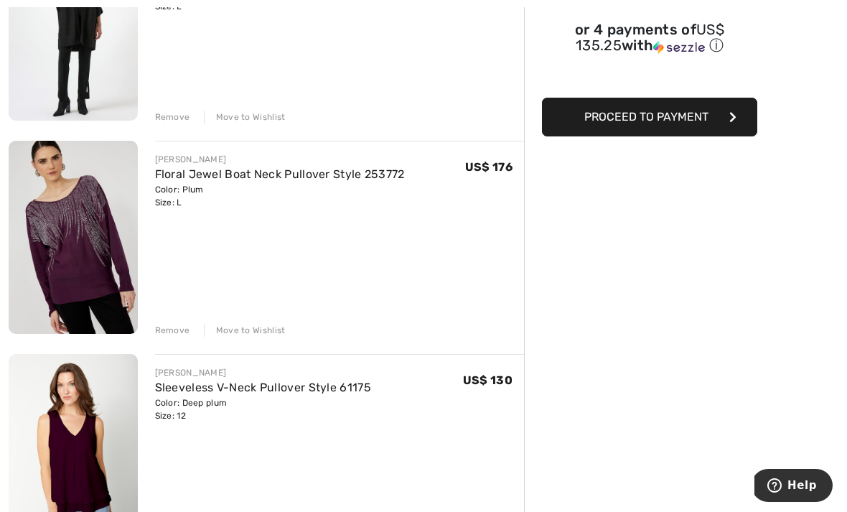 This screenshot has height=512, width=847. What do you see at coordinates (280, 174) in the screenshot?
I see `a: Floral Jewel Boat Neck Pullover Style 253772` at bounding box center [280, 174].